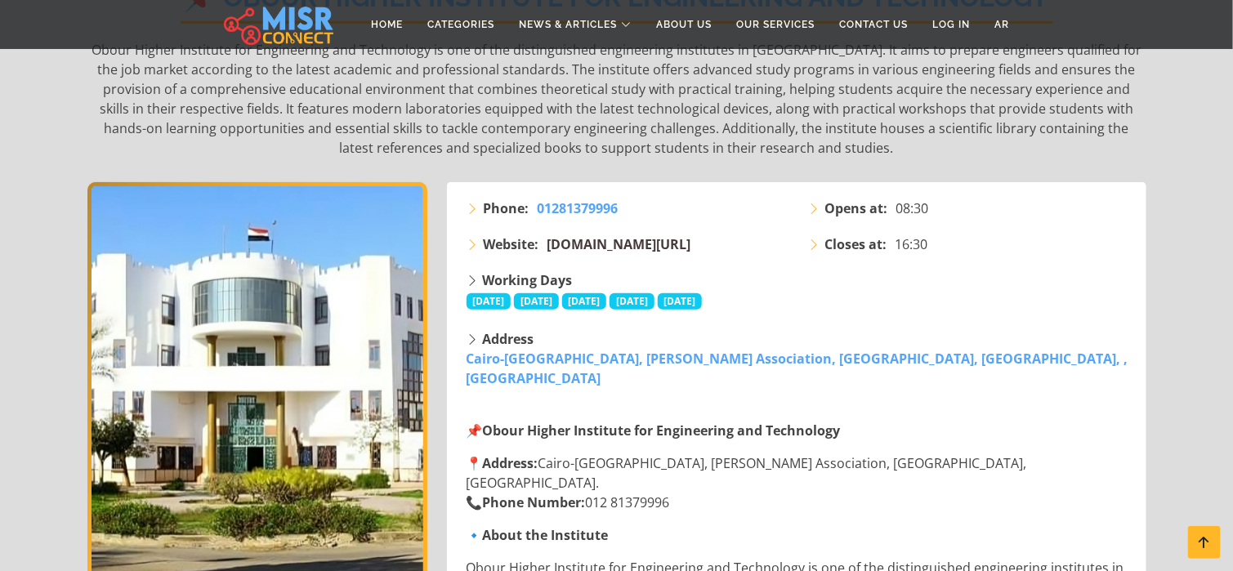 This screenshot has width=1233, height=571. What do you see at coordinates (873, 25) in the screenshot?
I see `a: Contact Us` at bounding box center [873, 25].